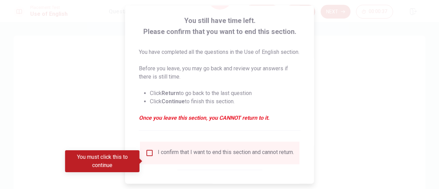  I want to click on li: Click to finish this section., so click(225, 102).